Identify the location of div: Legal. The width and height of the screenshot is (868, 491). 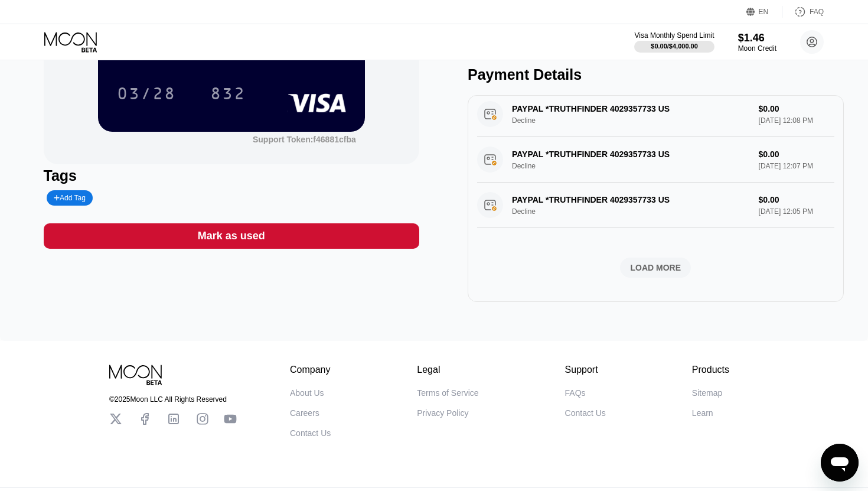
(448, 370).